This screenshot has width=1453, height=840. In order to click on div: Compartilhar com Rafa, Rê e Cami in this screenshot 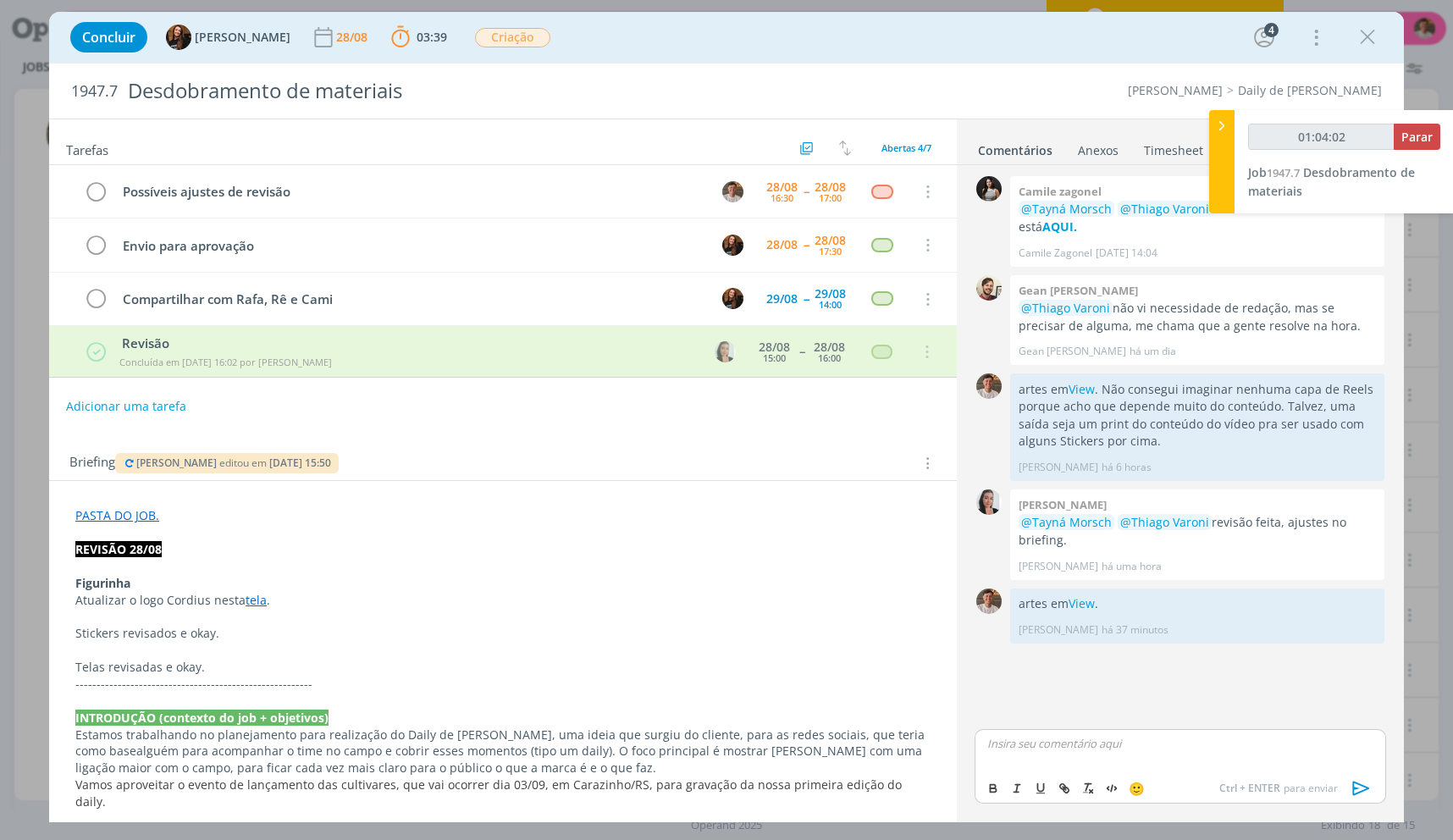, I will do `click(411, 299)`.